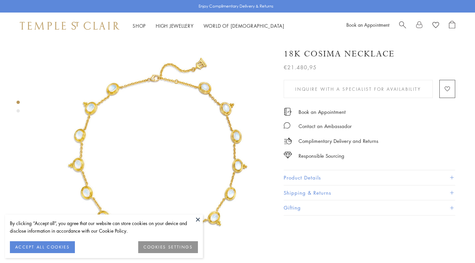  What do you see at coordinates (358, 89) in the screenshot?
I see `button: Inquire With A Specialist for Availability` at bounding box center [358, 89].